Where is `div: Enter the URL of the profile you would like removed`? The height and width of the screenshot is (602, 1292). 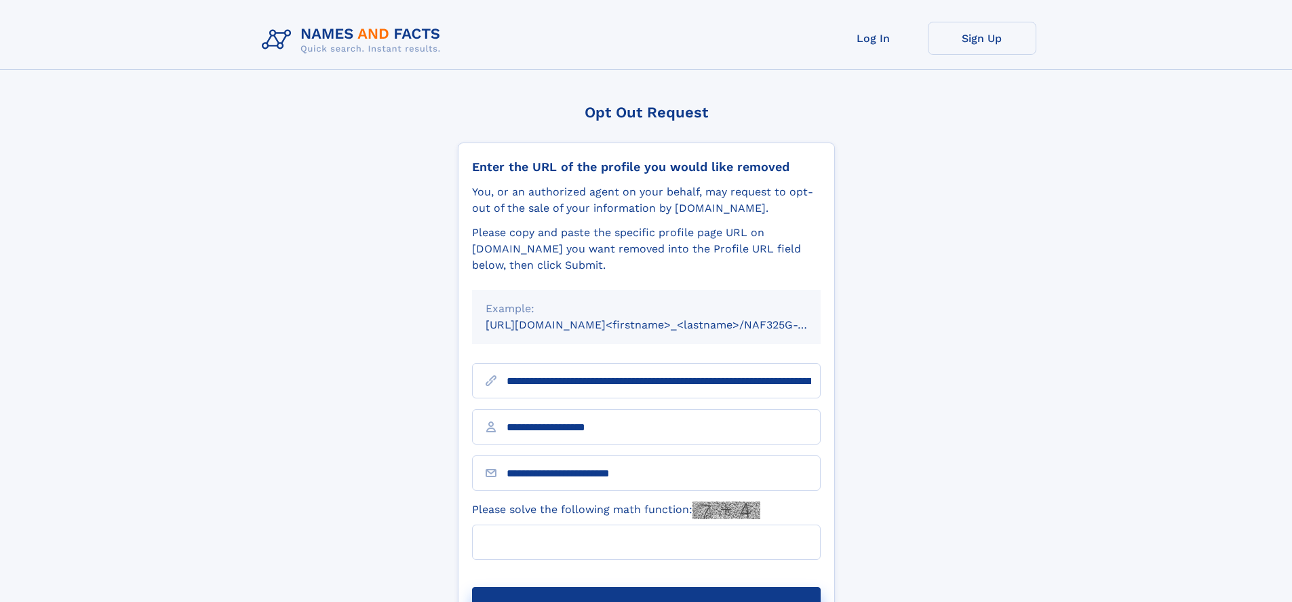
div: Enter the URL of the profile you would like removed is located at coordinates (646, 167).